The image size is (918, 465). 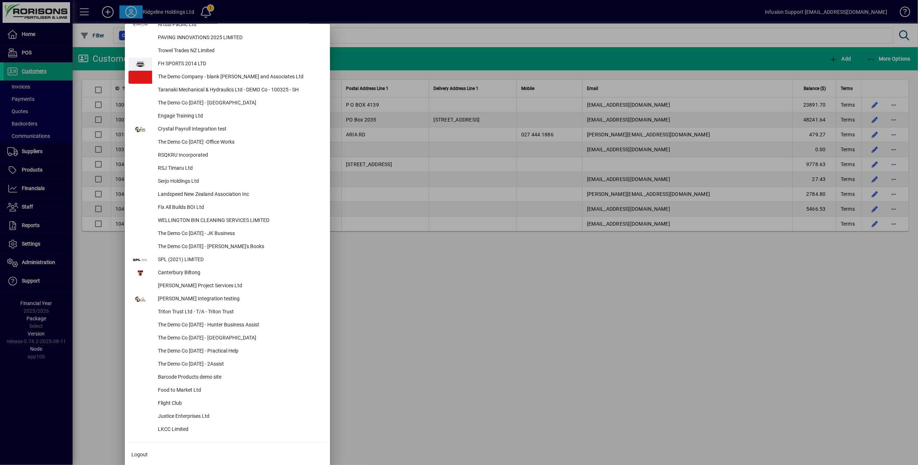 What do you see at coordinates (239, 182) in the screenshot?
I see `div: Serjo Holdings Ltd` at bounding box center [239, 182].